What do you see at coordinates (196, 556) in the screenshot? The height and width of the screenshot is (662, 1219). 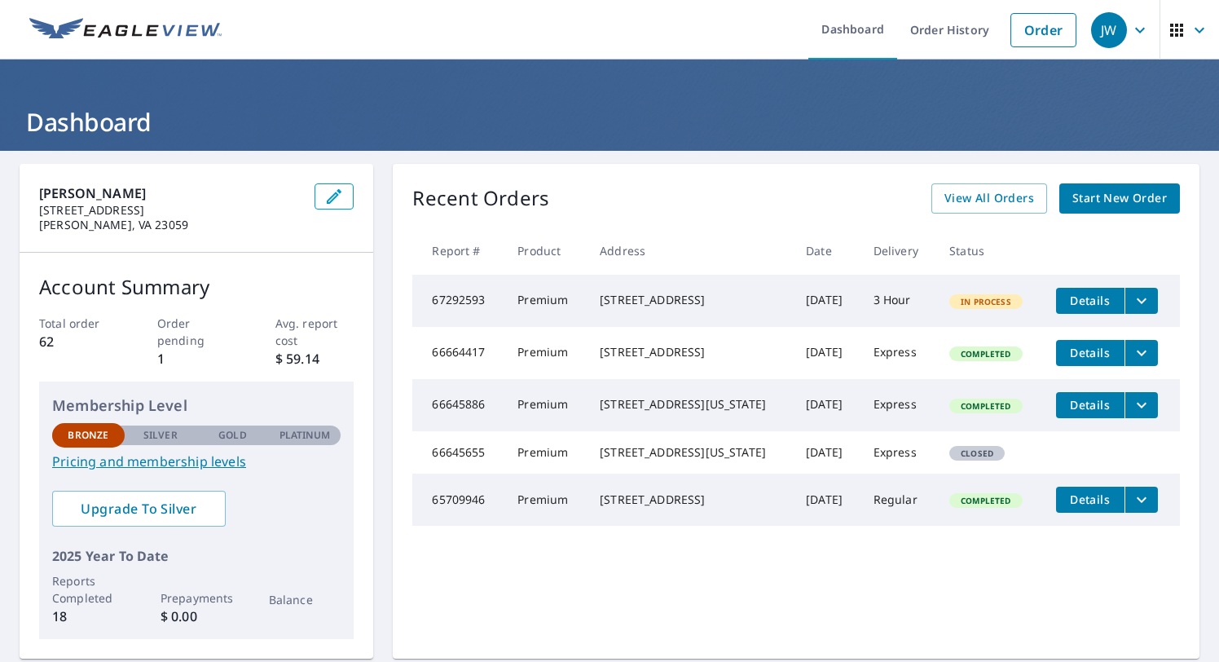 I see `p: 2025 Year To Date` at bounding box center [196, 556].